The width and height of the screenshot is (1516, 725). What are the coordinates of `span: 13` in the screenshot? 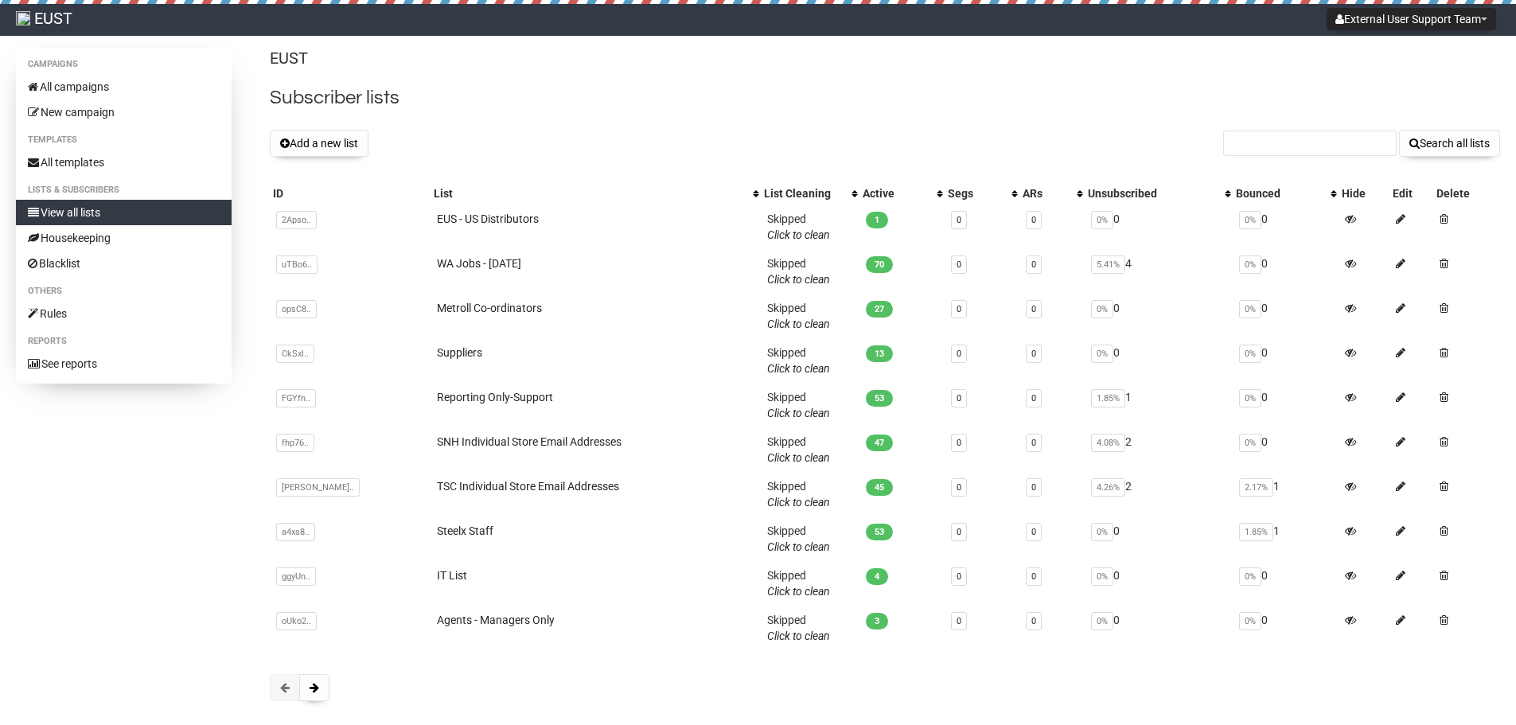 It's located at (879, 353).